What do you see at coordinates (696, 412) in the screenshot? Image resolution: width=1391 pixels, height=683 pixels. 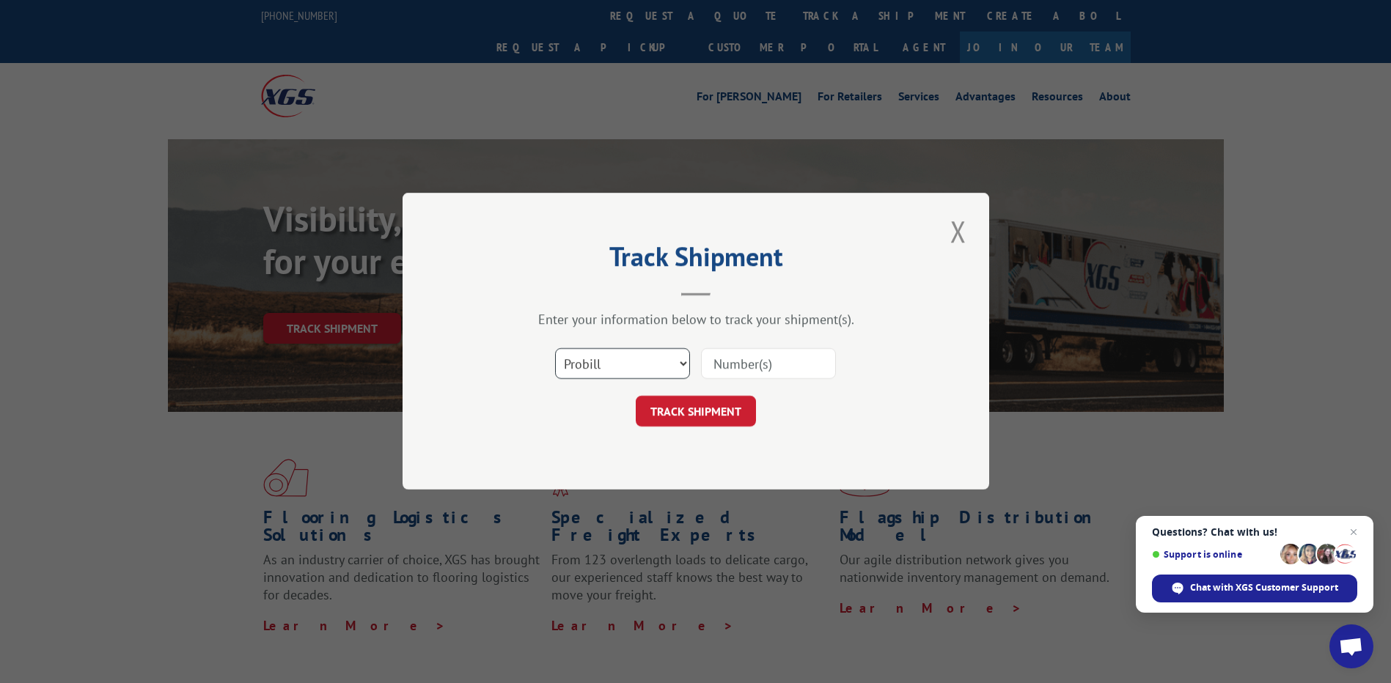 I see `button: TRACK SHIPMENT` at bounding box center [696, 412].